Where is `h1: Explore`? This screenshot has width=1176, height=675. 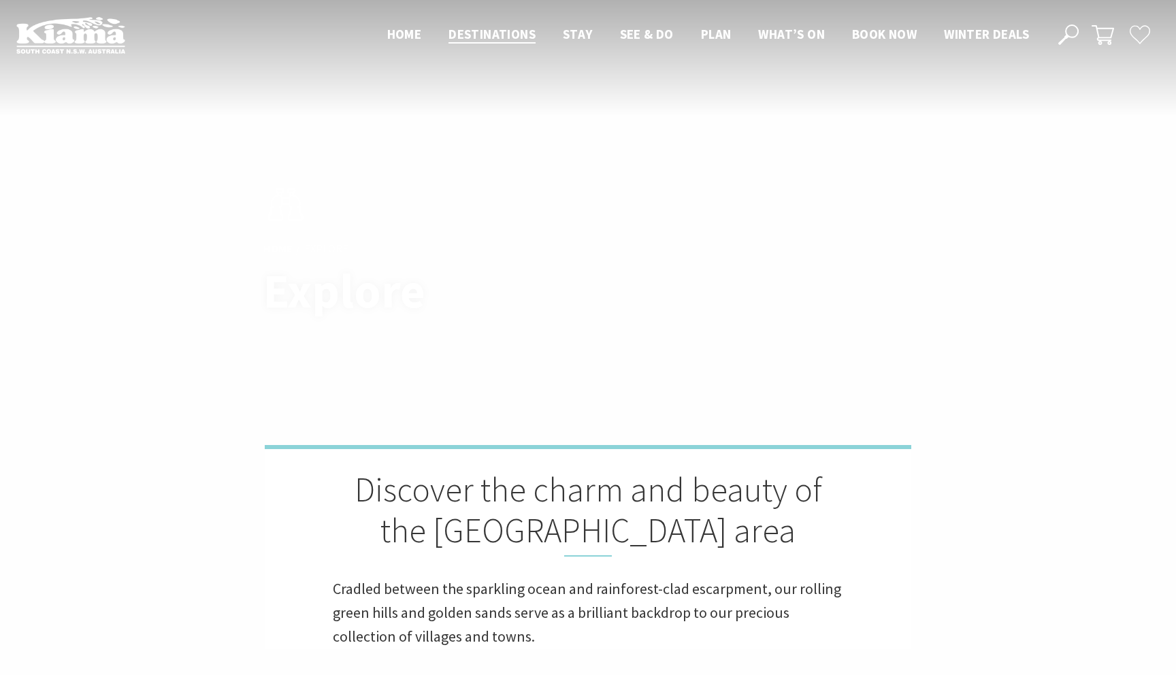 h1: Explore is located at coordinates (455, 291).